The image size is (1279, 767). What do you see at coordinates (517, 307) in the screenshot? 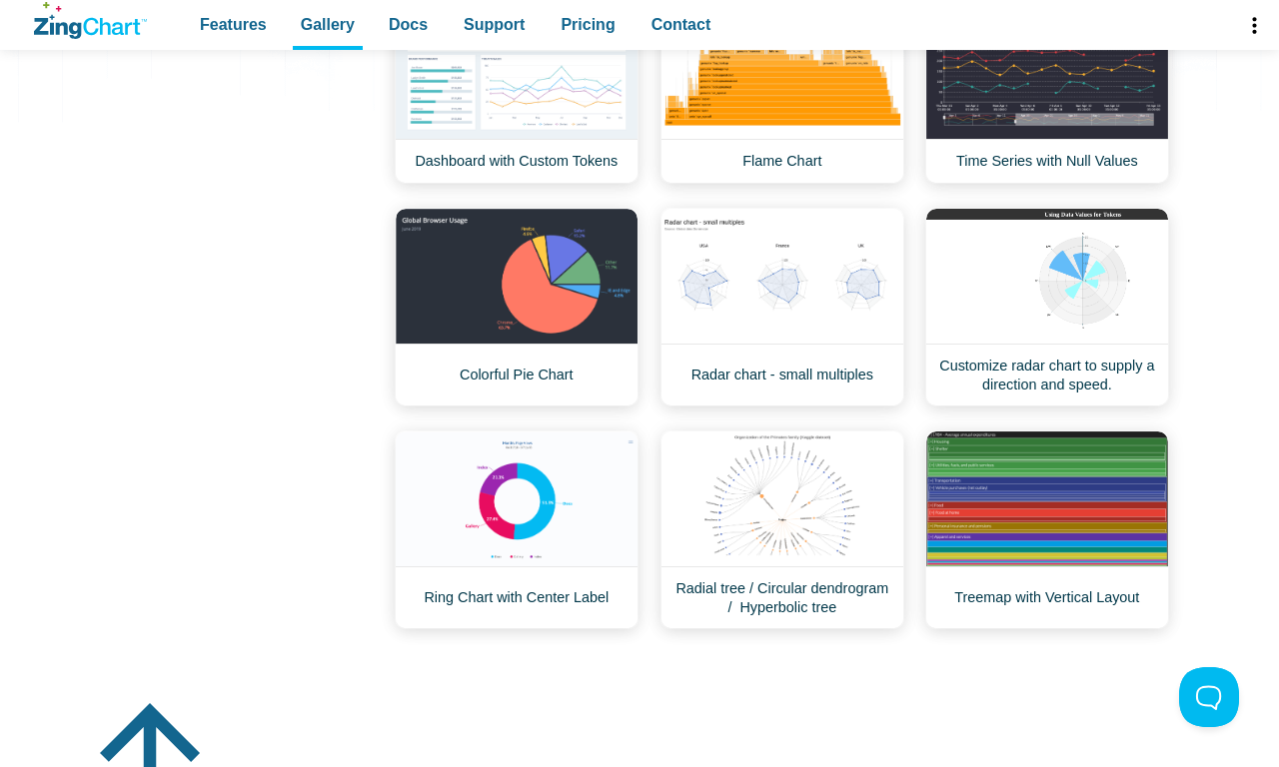
I see `a: Colorful Pie Chart` at bounding box center [517, 307].